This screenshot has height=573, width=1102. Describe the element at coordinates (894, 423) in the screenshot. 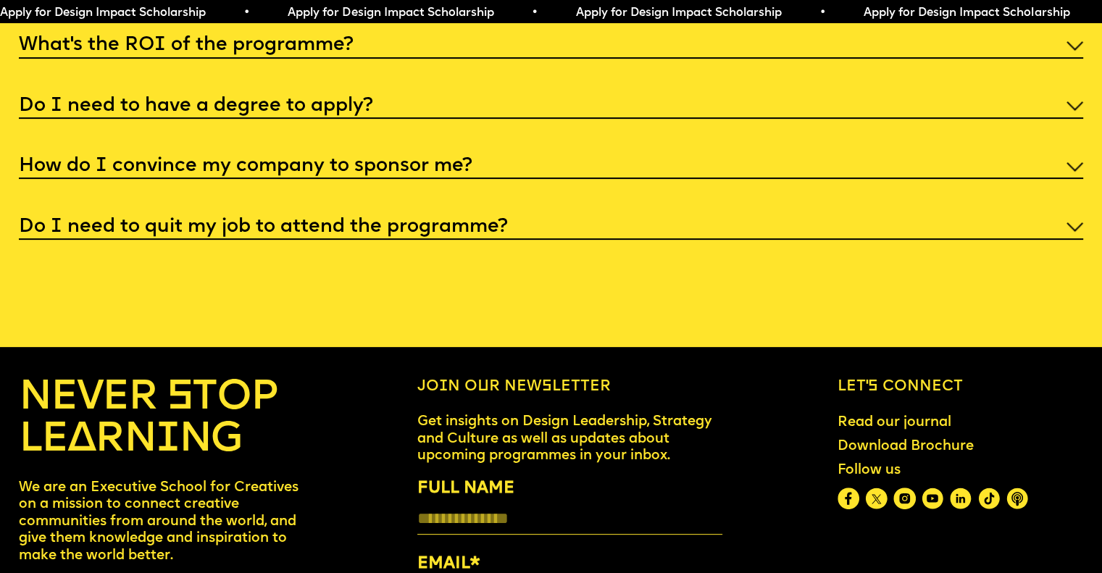

I see `a: Read our journal` at that location.